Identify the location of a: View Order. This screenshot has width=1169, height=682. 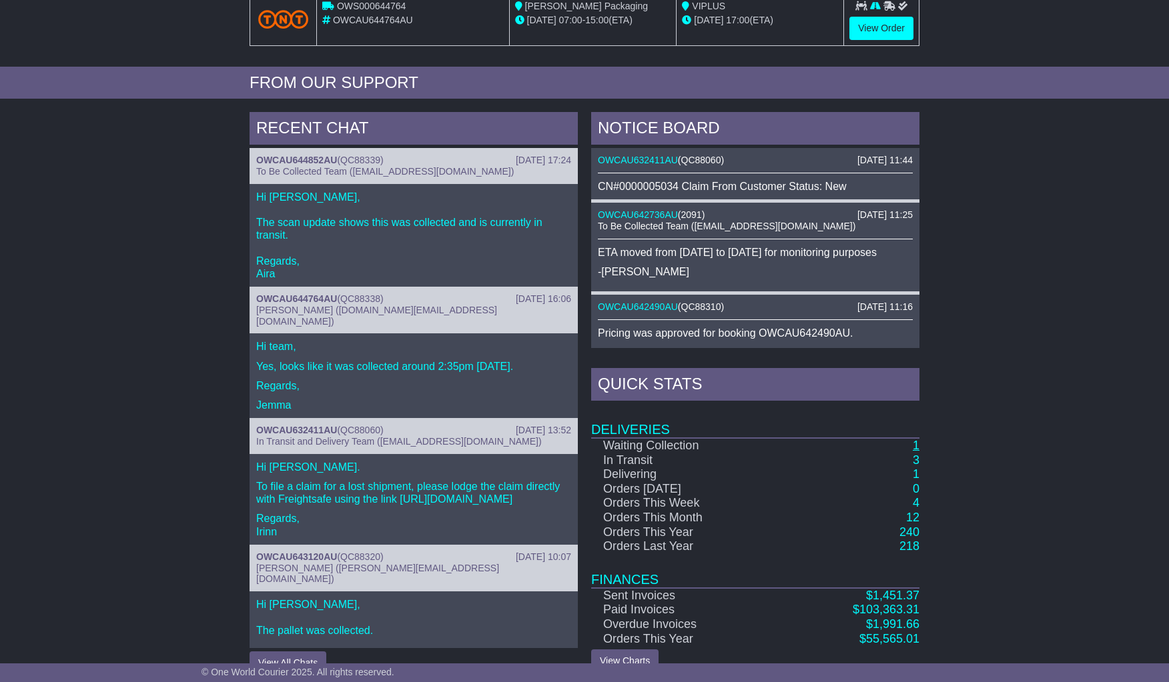
(881, 28).